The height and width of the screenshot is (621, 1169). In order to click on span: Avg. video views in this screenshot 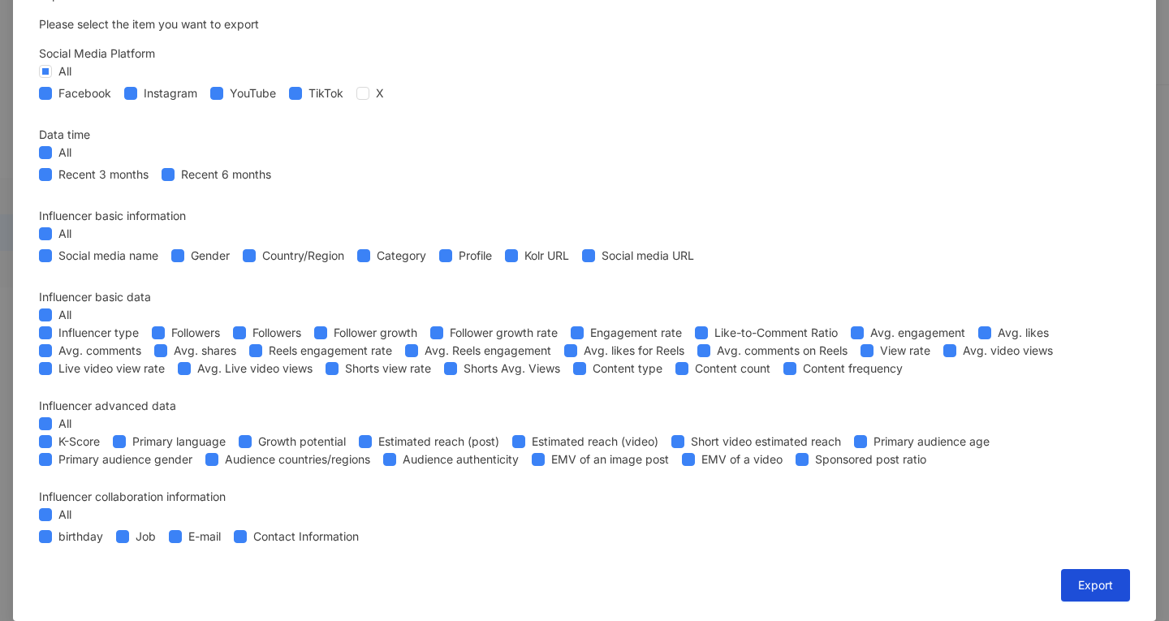, I will do `click(1008, 351)`.